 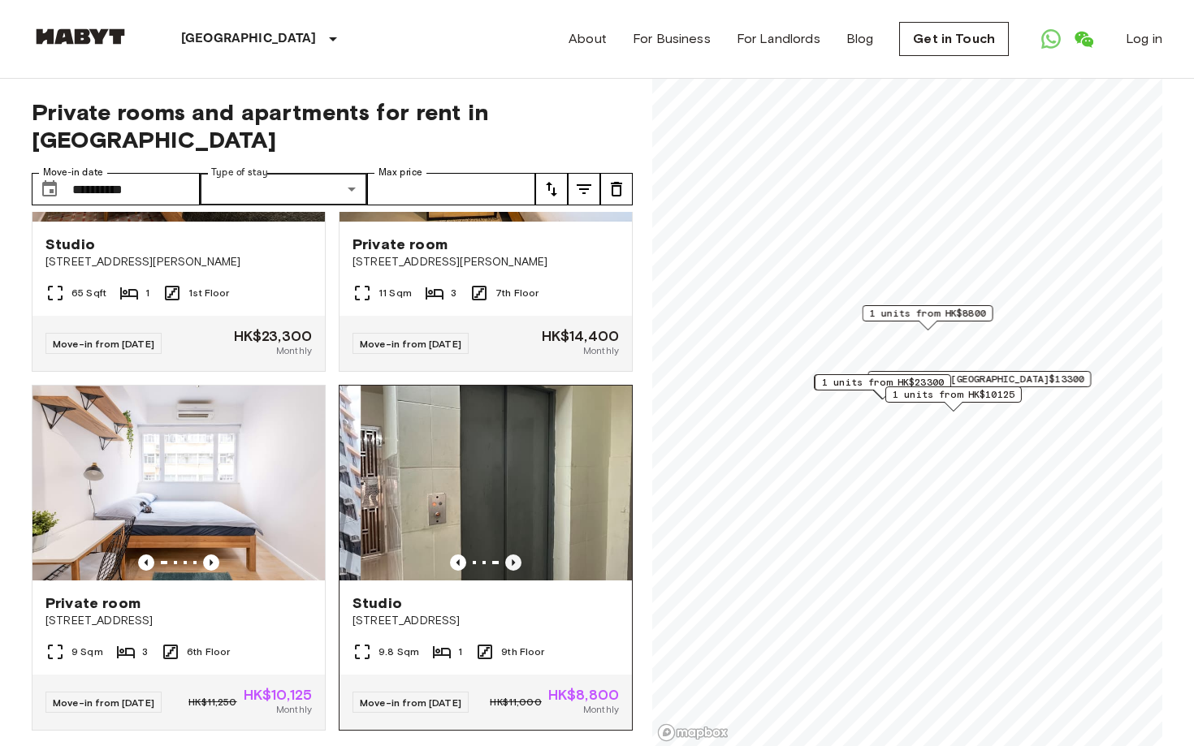 I want to click on button: Choose date, selected date is 30 Oct 2025, so click(x=50, y=189).